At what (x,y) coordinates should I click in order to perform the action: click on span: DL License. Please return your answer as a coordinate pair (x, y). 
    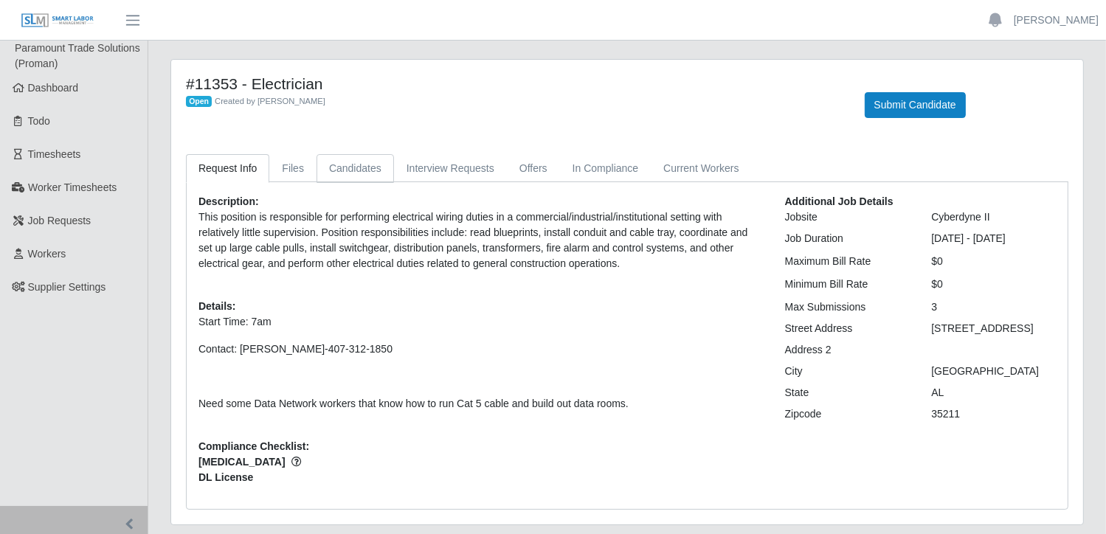
    Looking at the image, I should click on (480, 477).